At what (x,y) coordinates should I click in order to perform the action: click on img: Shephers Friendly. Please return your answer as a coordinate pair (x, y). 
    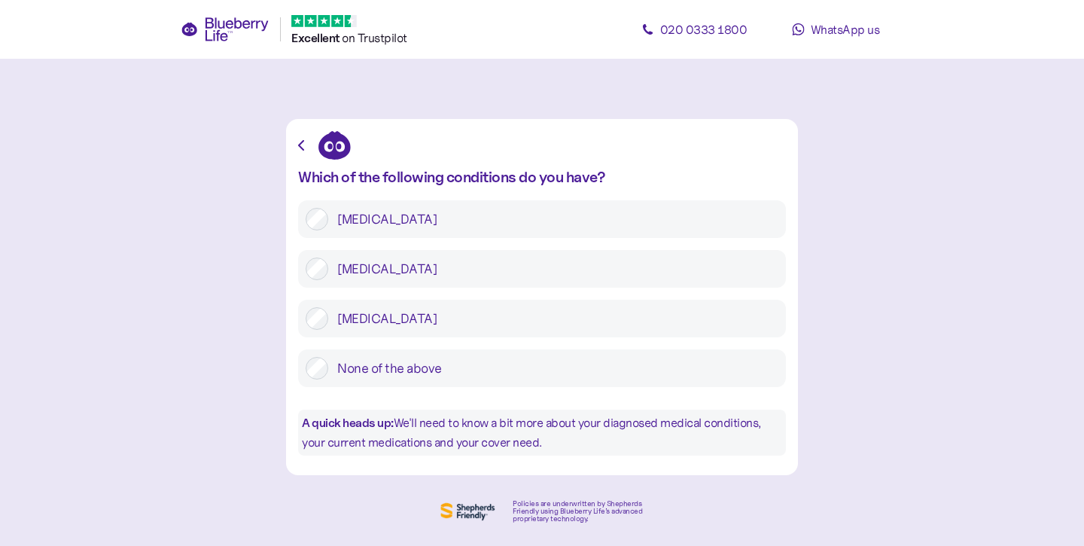
    Looking at the image, I should click on (467, 511).